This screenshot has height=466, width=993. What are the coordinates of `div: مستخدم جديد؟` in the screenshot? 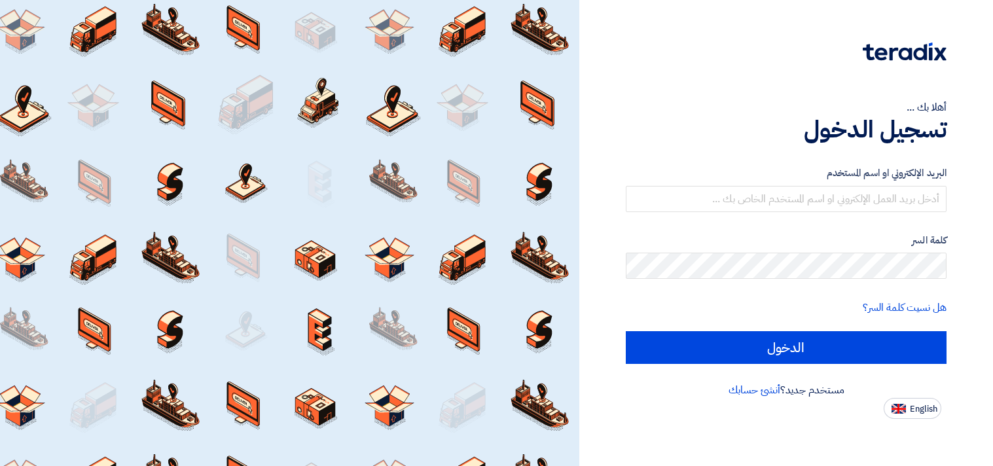 It's located at (786, 390).